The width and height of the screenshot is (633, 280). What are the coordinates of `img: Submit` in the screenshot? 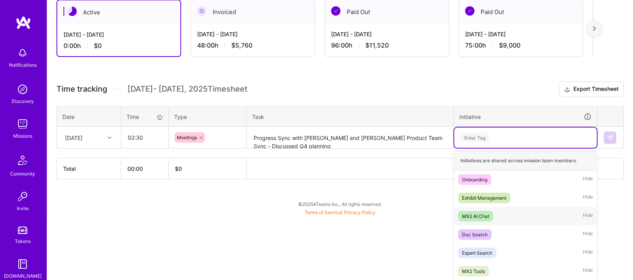 It's located at (610, 137).